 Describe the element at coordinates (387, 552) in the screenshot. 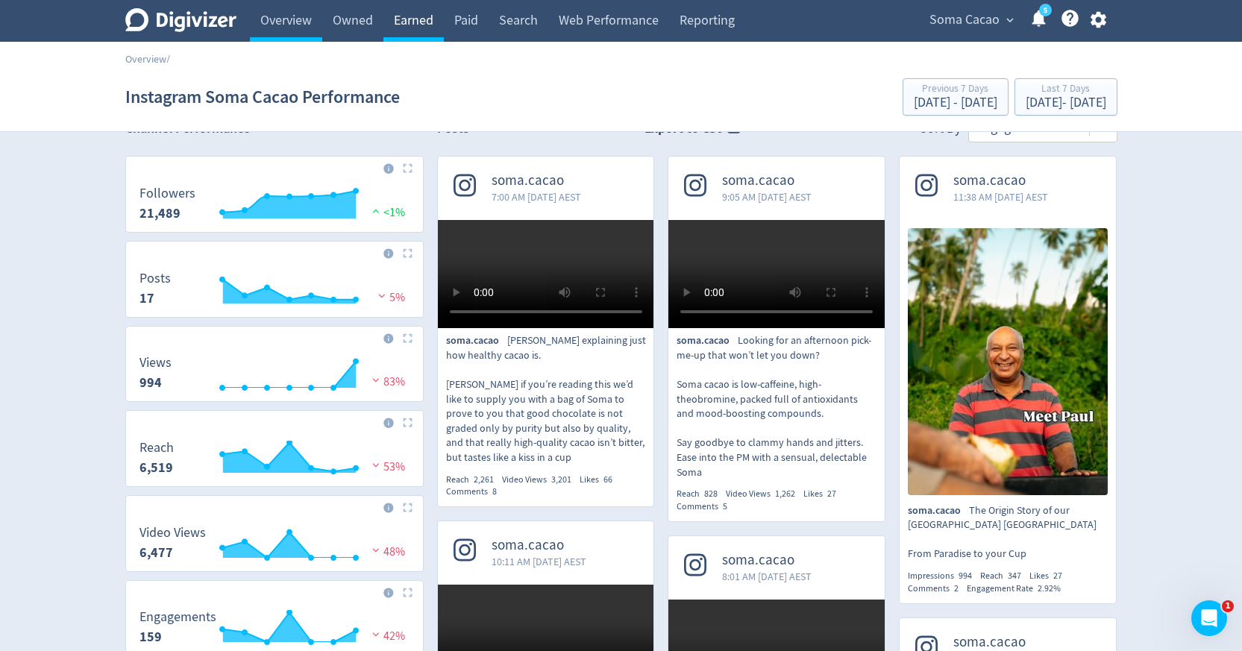

I see `span: 48%` at that location.